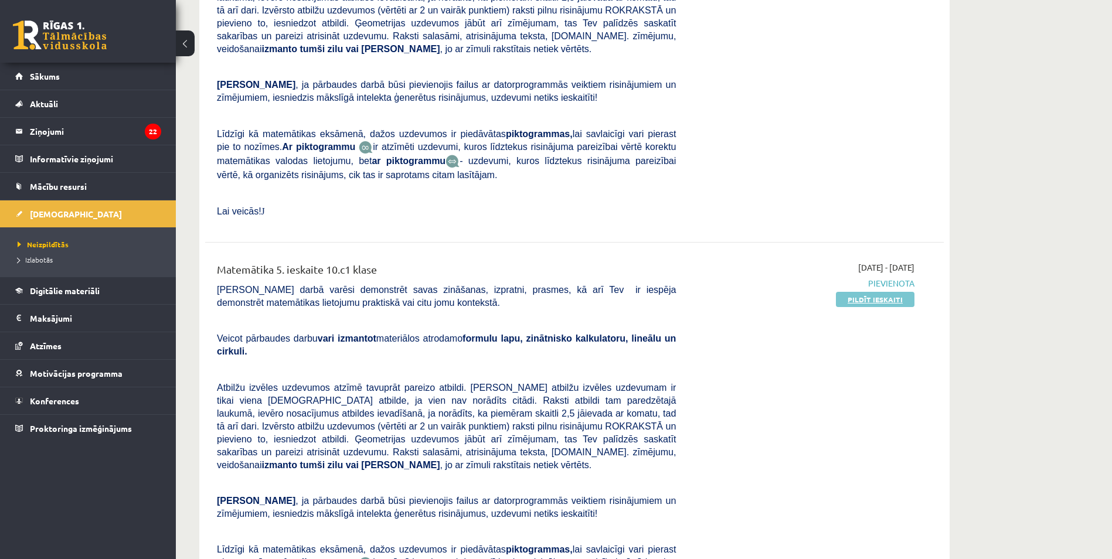 The image size is (1112, 559). What do you see at coordinates (88, 373) in the screenshot?
I see `a: Motivācijas programma` at bounding box center [88, 373].